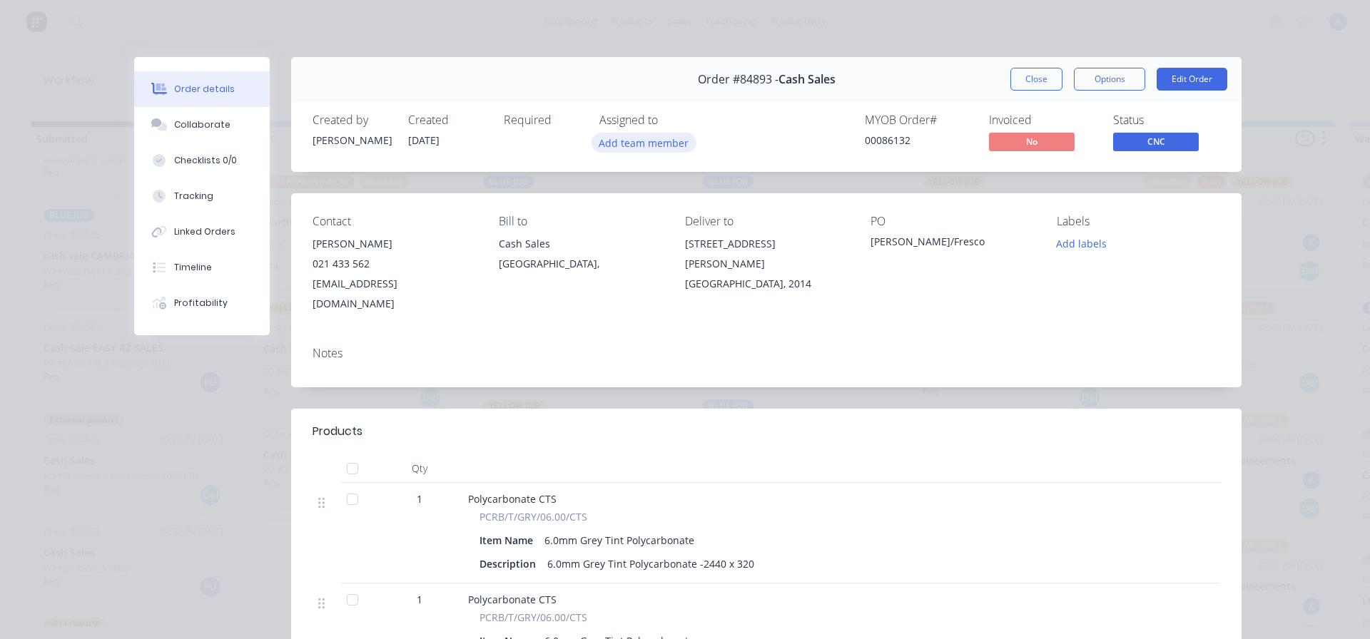 The width and height of the screenshot is (1370, 639). I want to click on div: PO, so click(952, 221).